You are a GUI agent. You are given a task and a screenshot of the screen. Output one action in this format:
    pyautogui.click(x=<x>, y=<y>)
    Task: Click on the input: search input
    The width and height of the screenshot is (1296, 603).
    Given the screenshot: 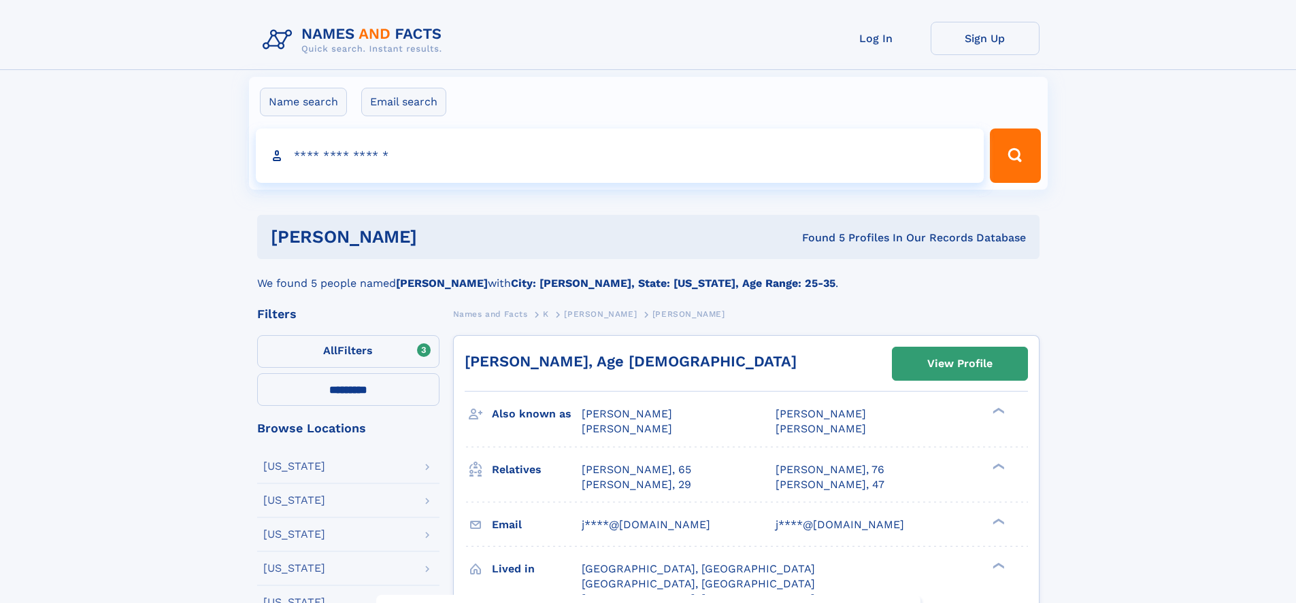 What is the action you would take?
    pyautogui.click(x=620, y=156)
    